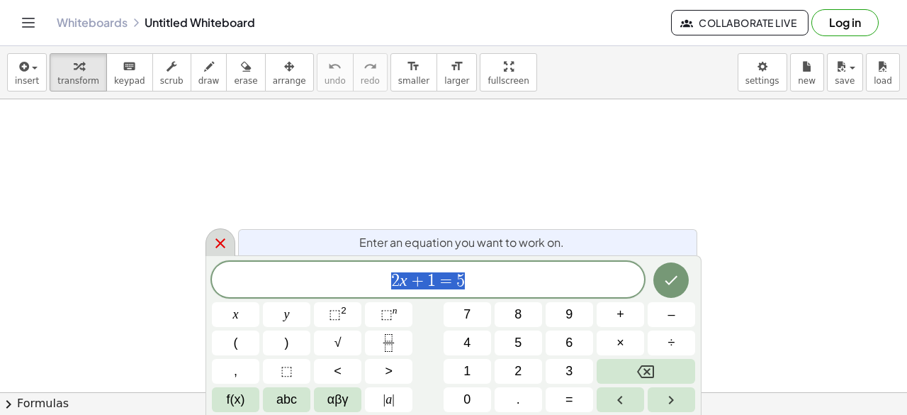 The image size is (907, 415). I want to click on sup: n, so click(395, 310).